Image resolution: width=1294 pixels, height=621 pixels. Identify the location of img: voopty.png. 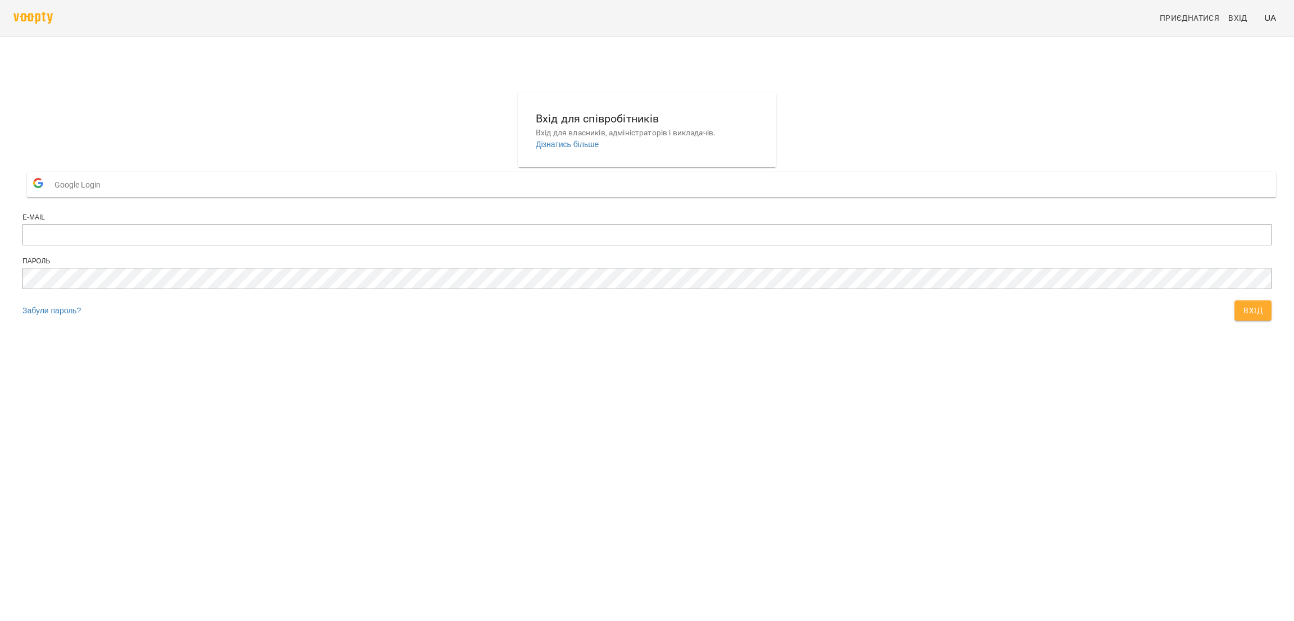
(33, 17).